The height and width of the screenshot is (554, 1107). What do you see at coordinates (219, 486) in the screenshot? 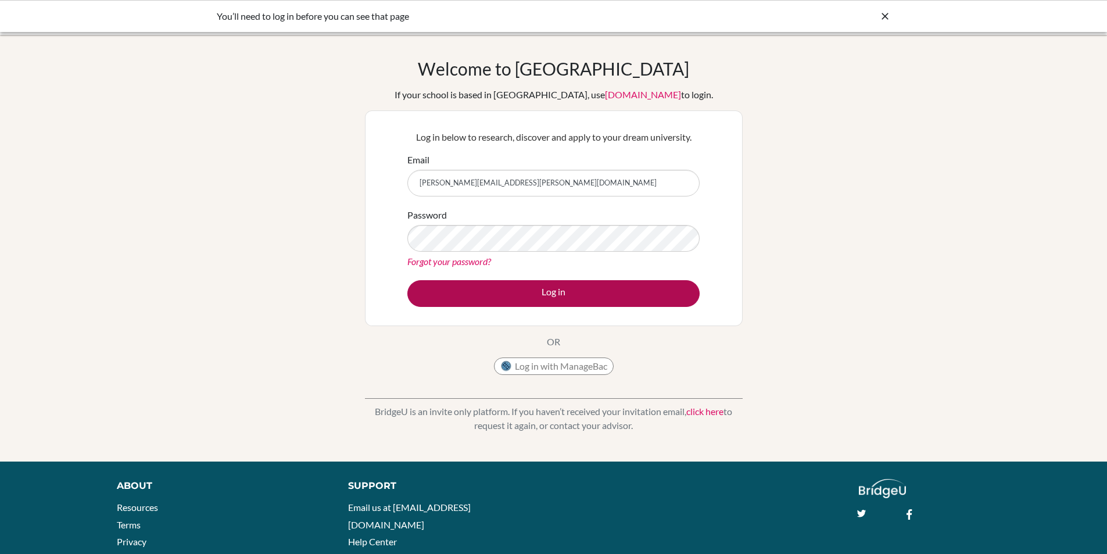
I see `div: About` at bounding box center [219, 486].